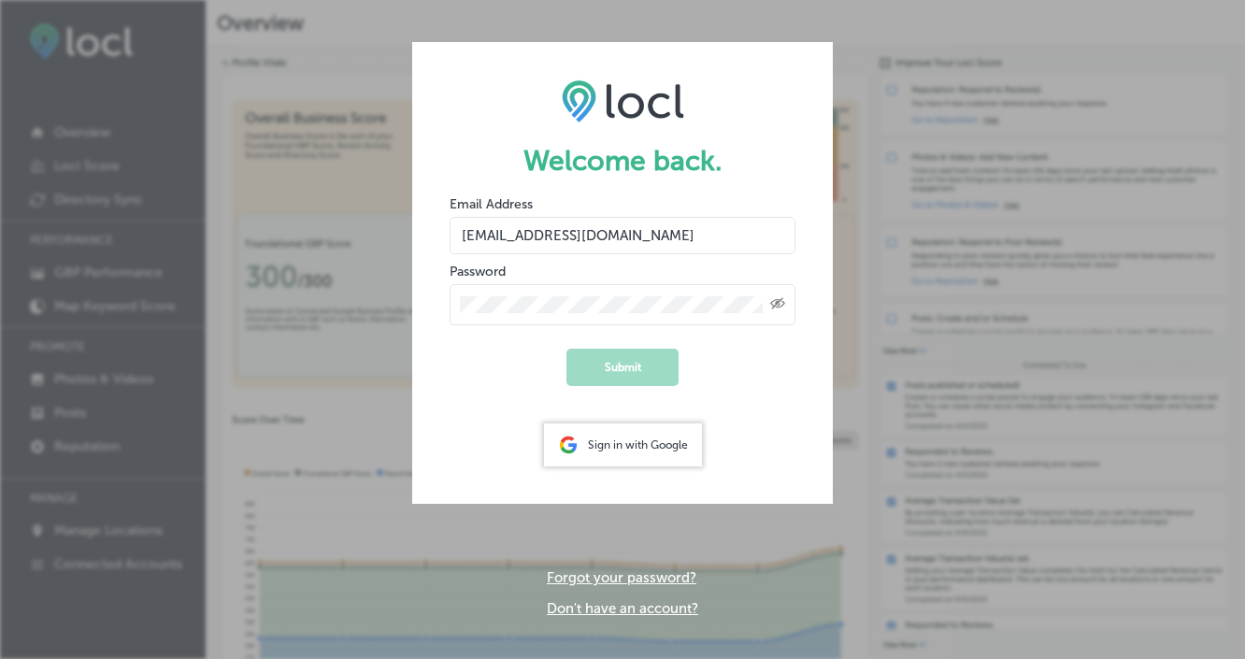 Image resolution: width=1245 pixels, height=659 pixels. I want to click on h1: Welcome back., so click(622, 161).